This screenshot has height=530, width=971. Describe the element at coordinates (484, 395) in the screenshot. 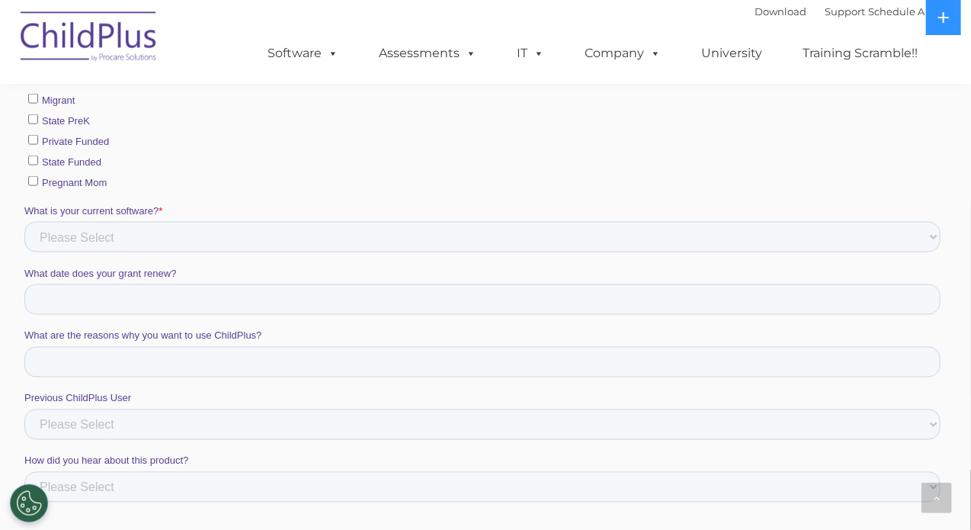

I see `span: Last name` at that location.